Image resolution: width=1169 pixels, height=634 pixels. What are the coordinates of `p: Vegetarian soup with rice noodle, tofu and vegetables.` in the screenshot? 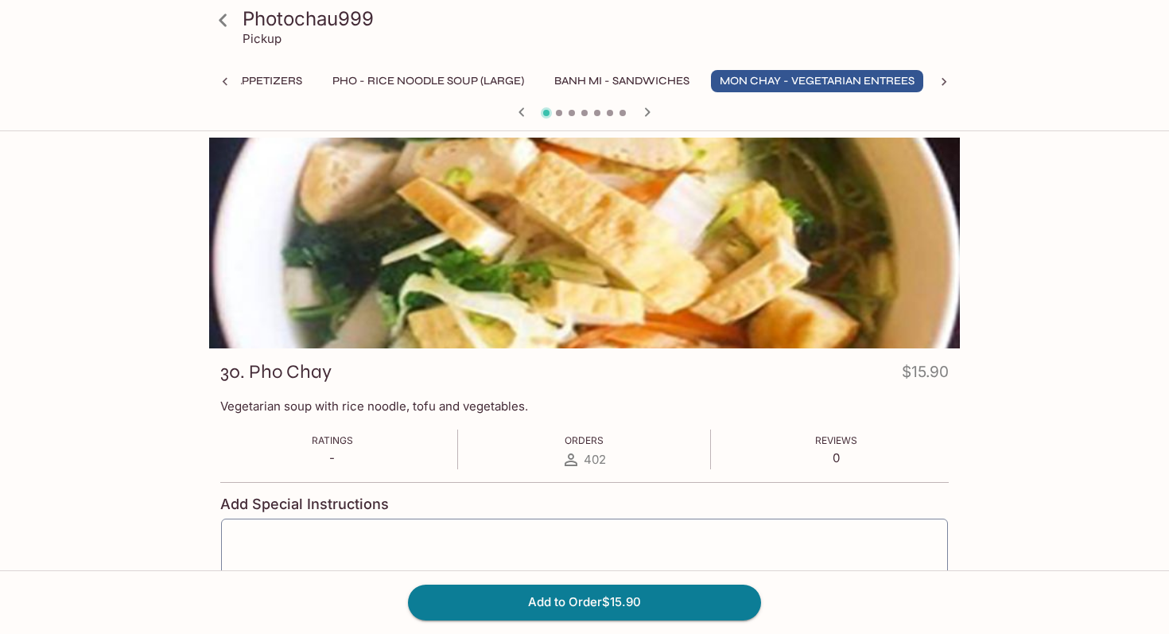 It's located at (584, 406).